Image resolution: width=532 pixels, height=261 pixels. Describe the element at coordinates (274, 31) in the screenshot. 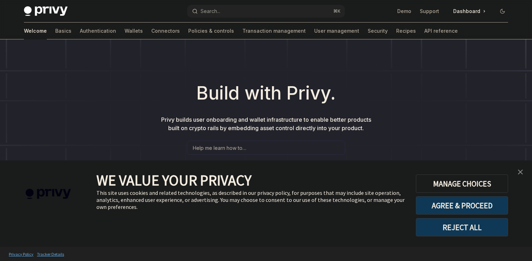

I see `a: Transaction management` at that location.